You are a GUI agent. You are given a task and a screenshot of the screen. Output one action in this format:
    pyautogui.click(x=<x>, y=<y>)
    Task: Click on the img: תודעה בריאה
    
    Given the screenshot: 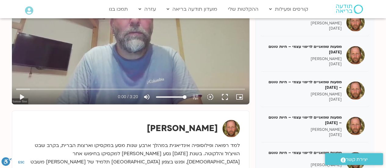 What is the action you would take?
    pyautogui.click(x=349, y=9)
    